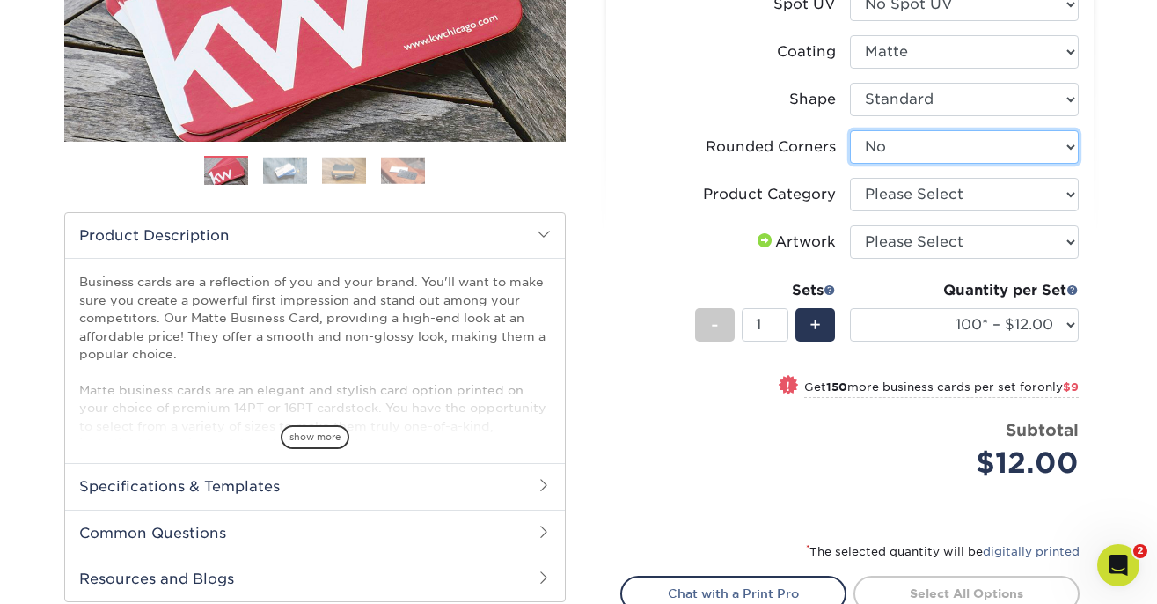 This screenshot has height=604, width=1157. Describe the element at coordinates (315, 235) in the screenshot. I see `h2: Product Description` at that location.